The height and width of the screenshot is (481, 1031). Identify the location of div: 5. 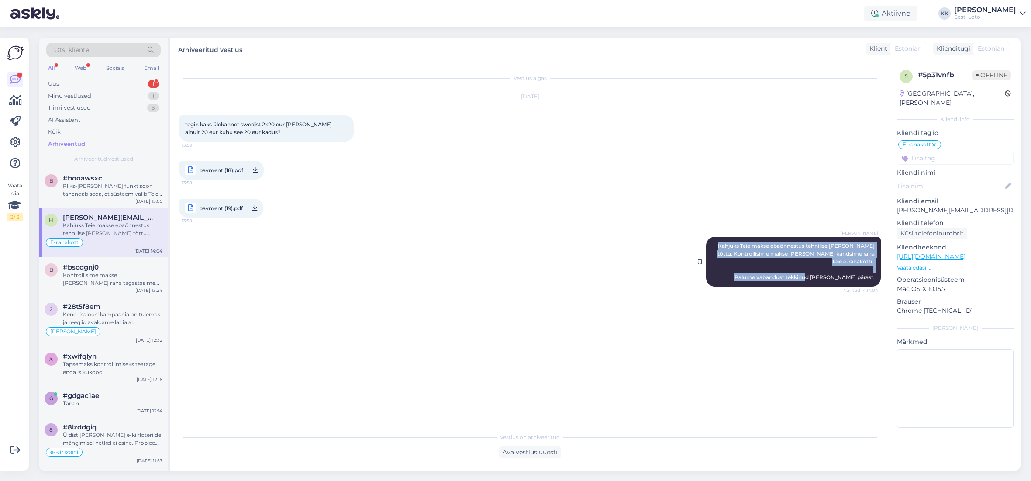
(153, 108).